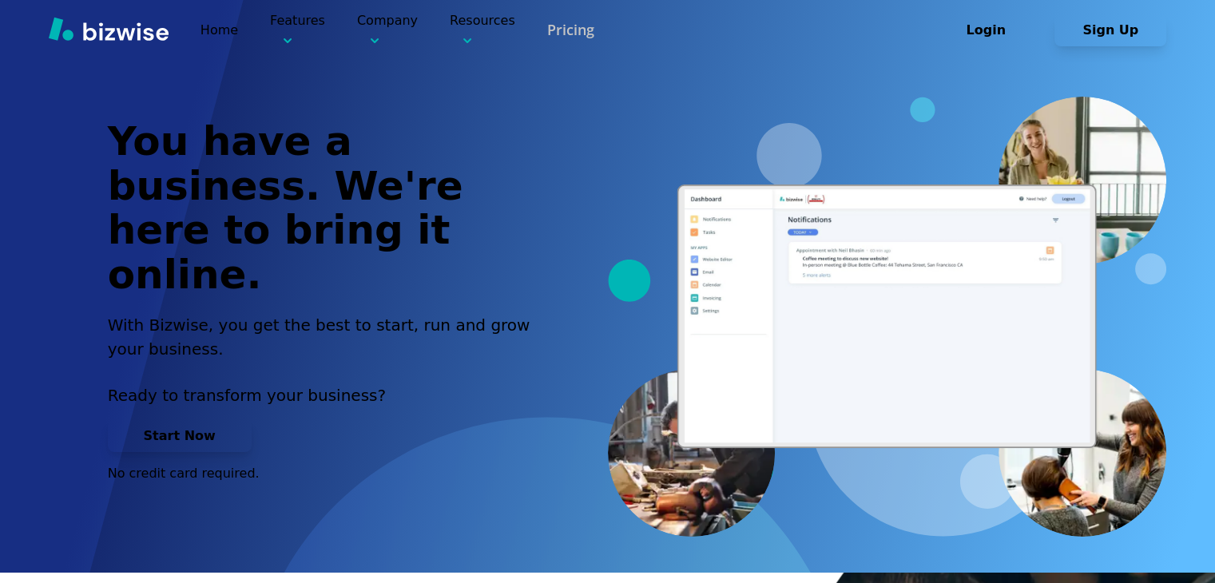  Describe the element at coordinates (180, 435) in the screenshot. I see `a: Start Now` at that location.